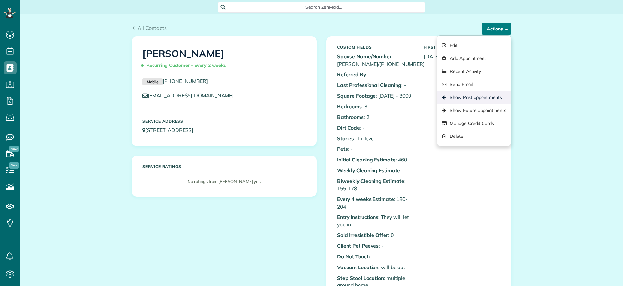  I want to click on p: : They will let you in, so click(375, 221).